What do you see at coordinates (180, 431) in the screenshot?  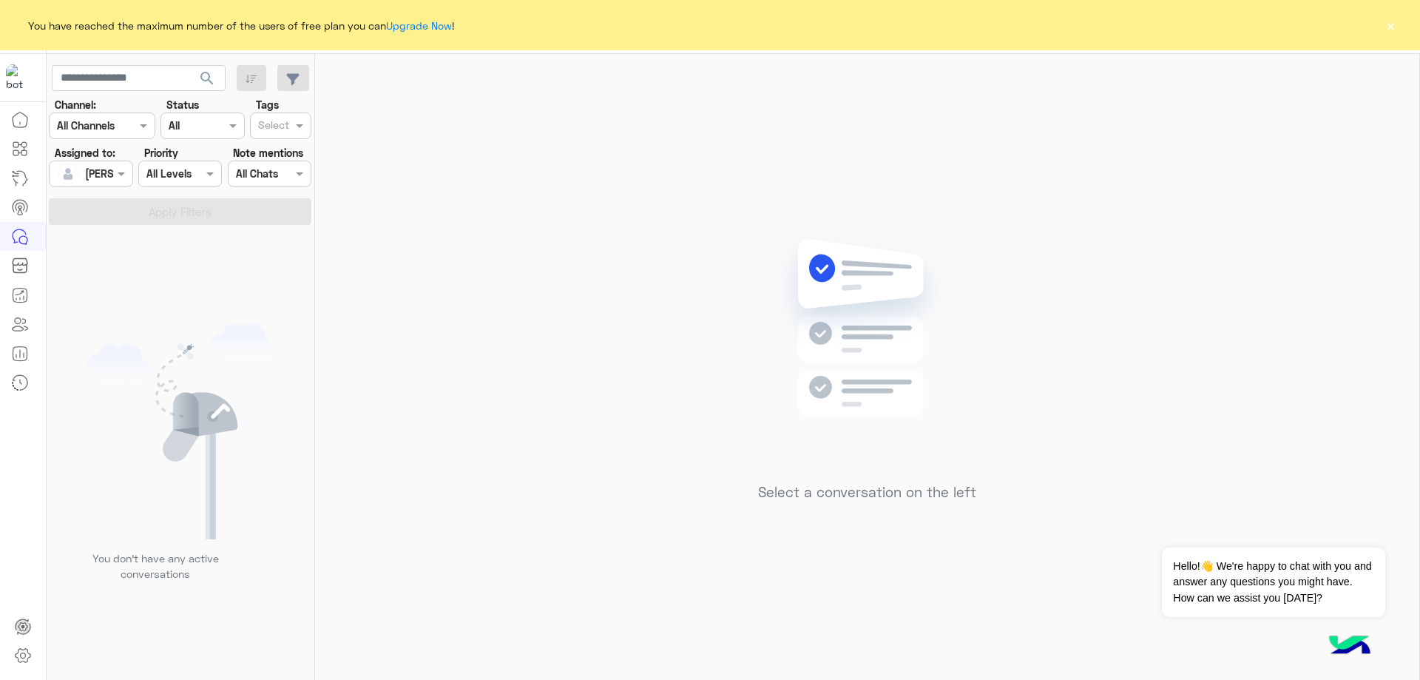 I see `img: empty users` at bounding box center [180, 431].